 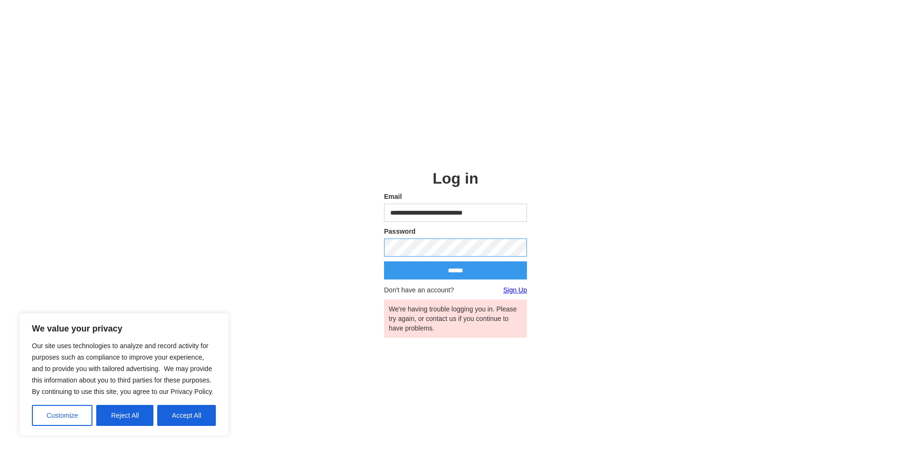 What do you see at coordinates (456, 231) in the screenshot?
I see `label: Password` at bounding box center [456, 231].